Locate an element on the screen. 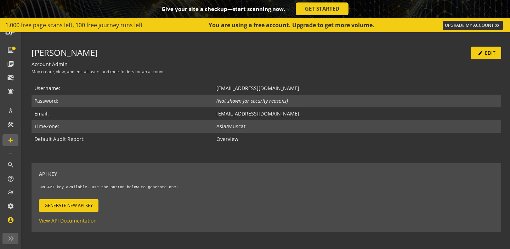 The width and height of the screenshot is (510, 249). td: Email: is located at coordinates (122, 114).